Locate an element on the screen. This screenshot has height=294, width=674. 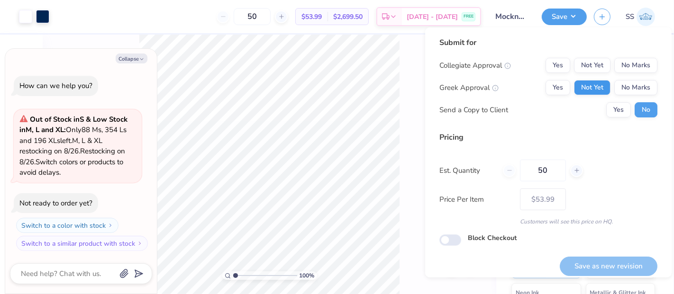
button: Switch to a similar product with stock is located at coordinates (82, 244).